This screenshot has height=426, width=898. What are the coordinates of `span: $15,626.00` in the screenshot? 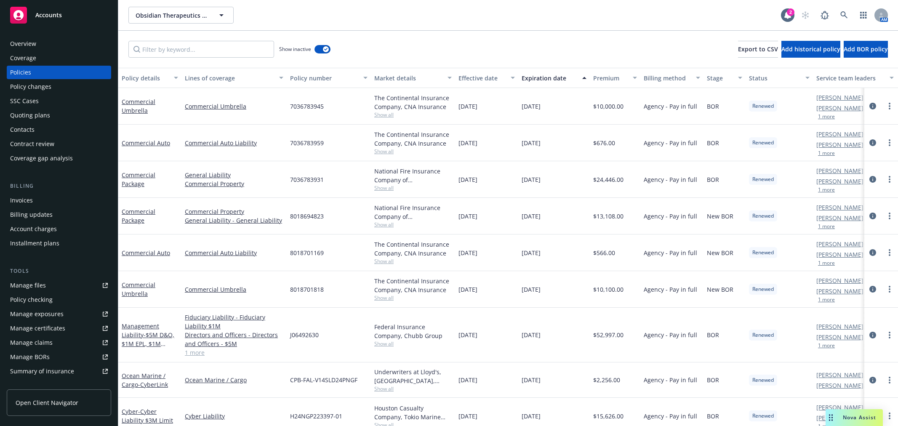 It's located at (608, 416).